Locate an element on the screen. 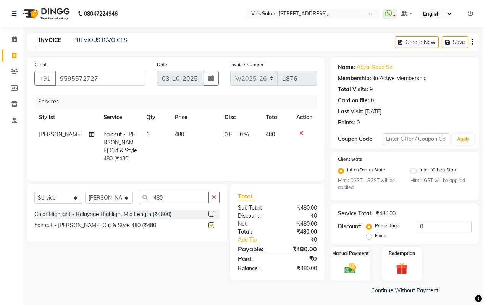  th: Price is located at coordinates (195, 117).